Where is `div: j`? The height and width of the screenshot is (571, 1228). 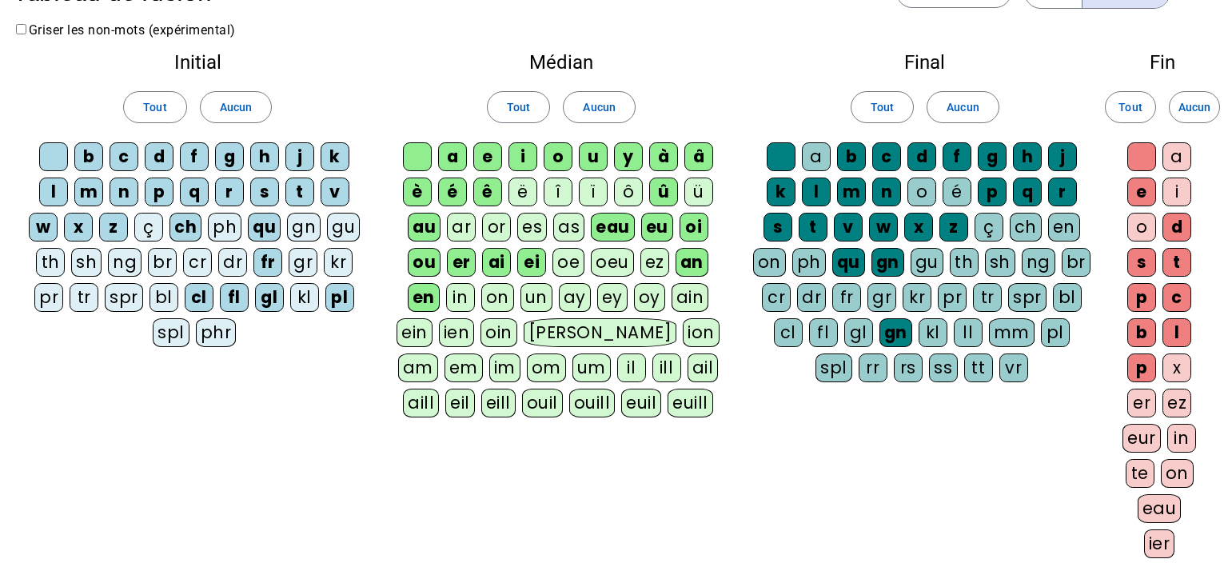
div: j is located at coordinates (300, 157).